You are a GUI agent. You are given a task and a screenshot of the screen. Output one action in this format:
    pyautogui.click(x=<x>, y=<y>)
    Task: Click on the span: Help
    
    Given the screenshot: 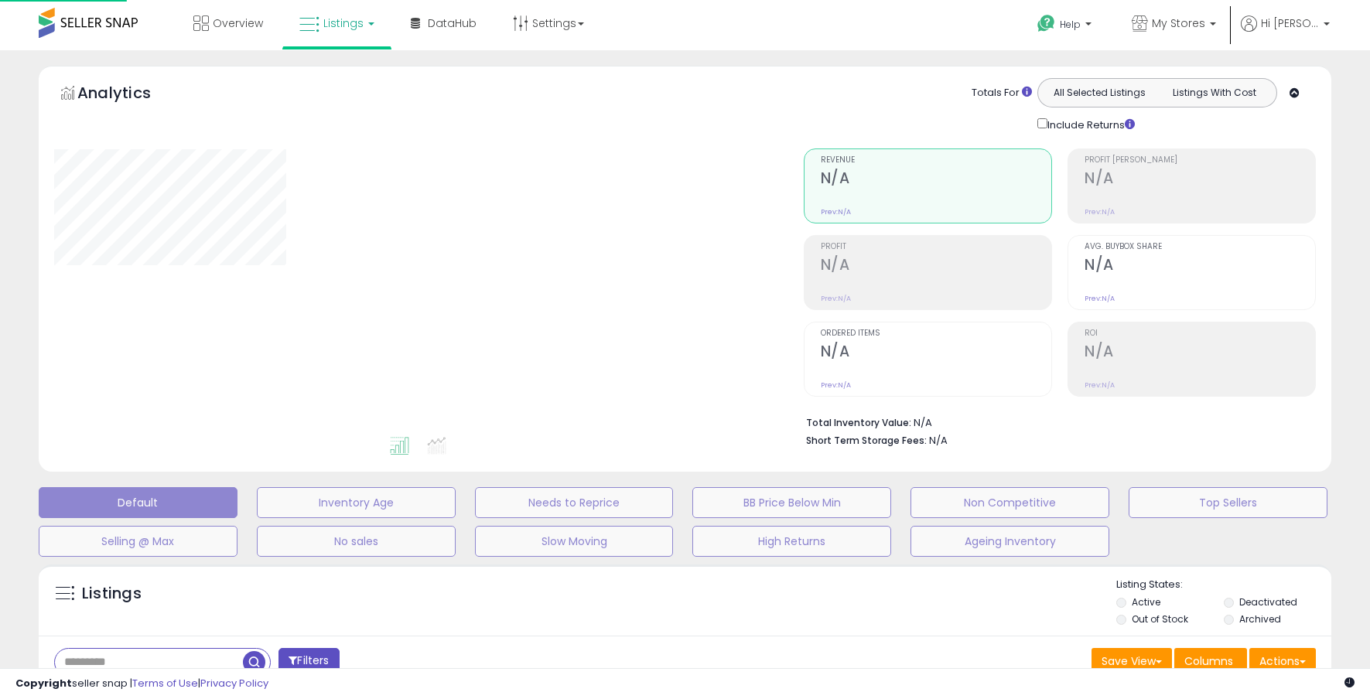 What is the action you would take?
    pyautogui.click(x=1070, y=24)
    